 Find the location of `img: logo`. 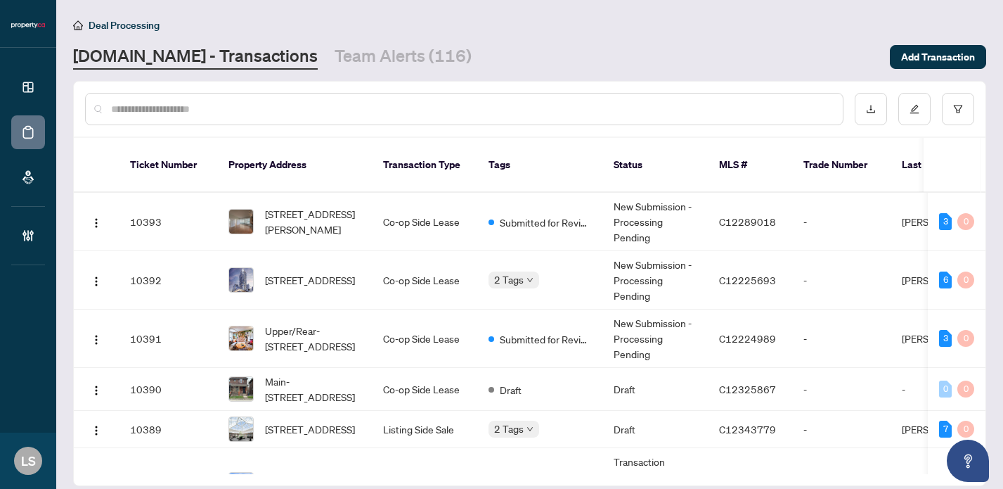

img: logo is located at coordinates (28, 25).